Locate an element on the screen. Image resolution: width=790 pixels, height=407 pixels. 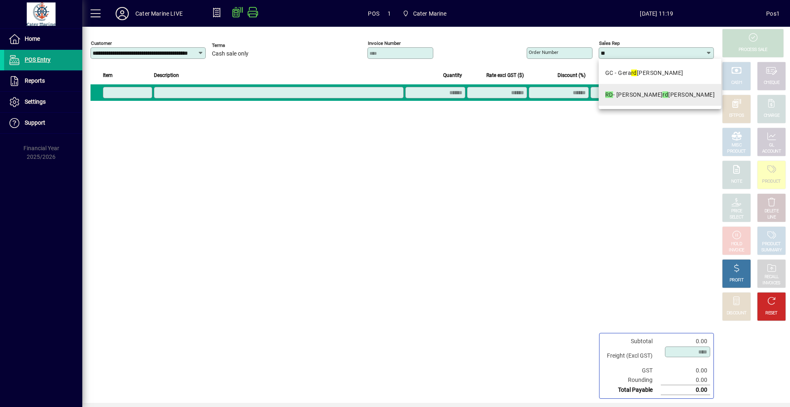
button: Profile is located at coordinates (122, 14).